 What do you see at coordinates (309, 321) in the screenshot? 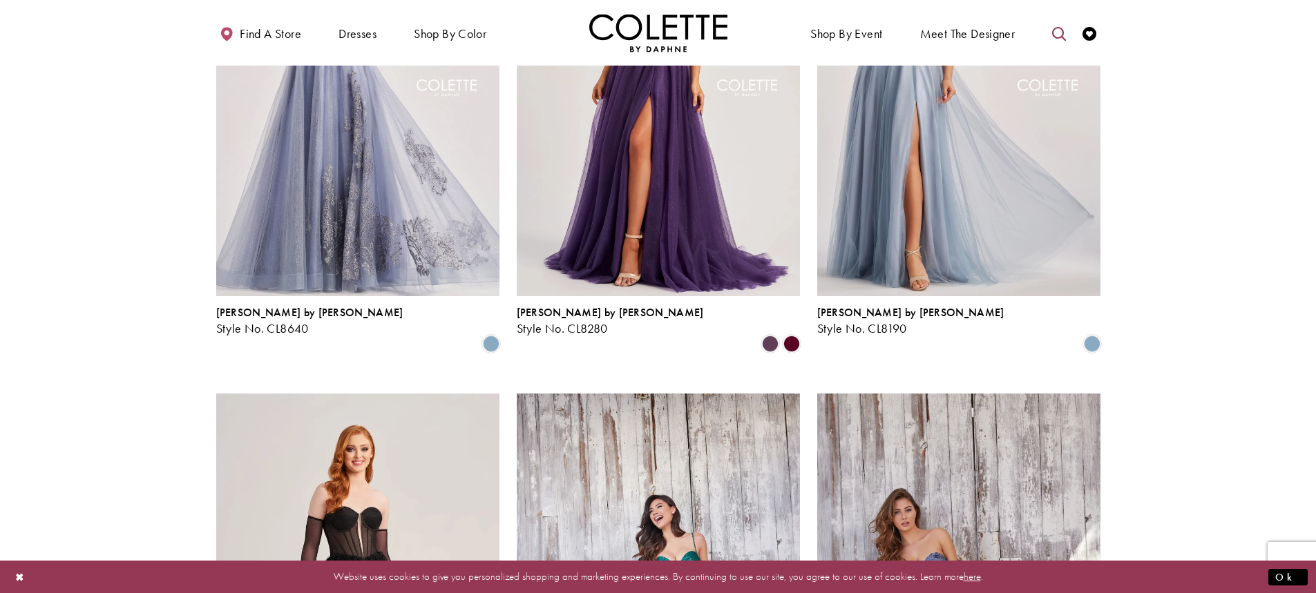
I see `div: Colette by Daphne Style No. CL8640` at bounding box center [309, 321].